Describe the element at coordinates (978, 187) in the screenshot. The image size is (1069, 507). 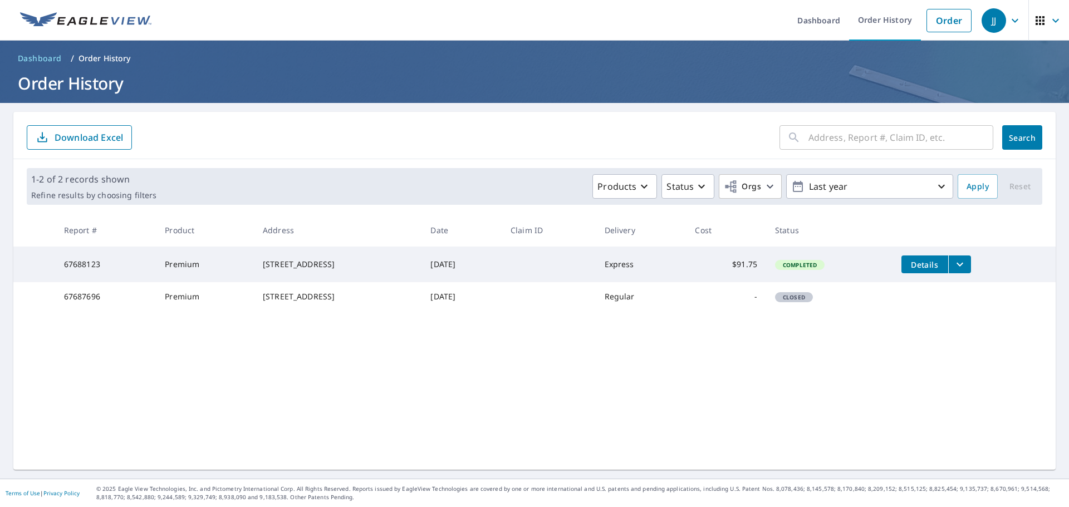
I see `span: Apply` at that location.